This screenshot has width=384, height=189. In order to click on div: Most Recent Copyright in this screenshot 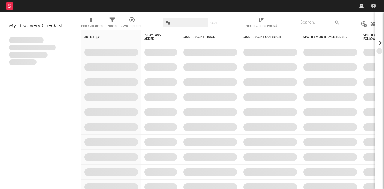, I will do `click(266, 37)`.